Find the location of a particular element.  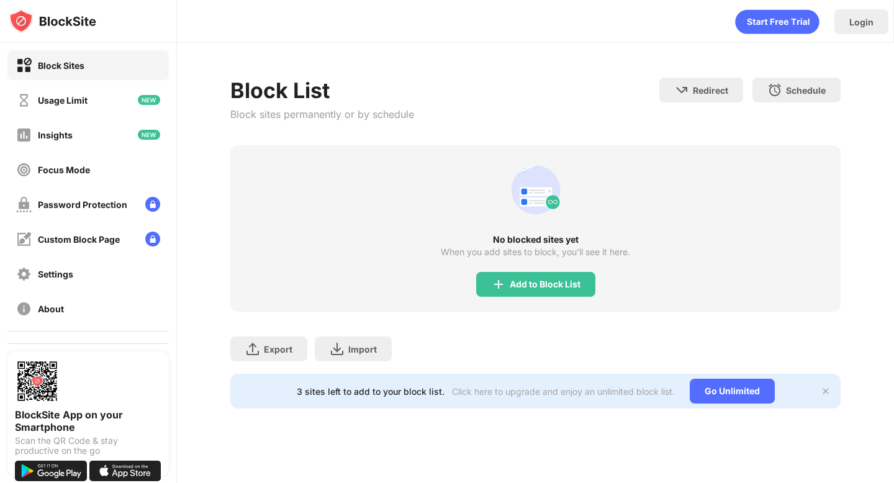

img: time-usage-off.svg is located at coordinates (24, 100).